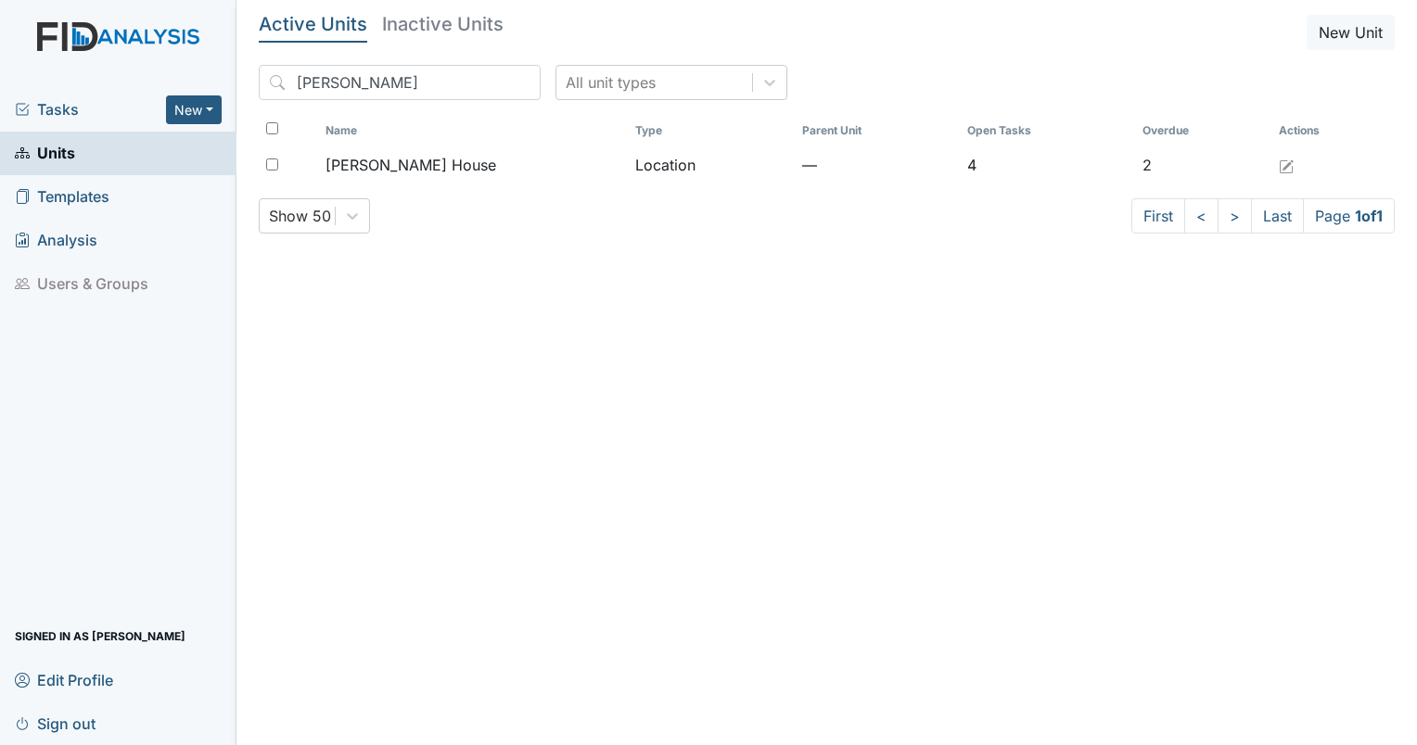 Image resolution: width=1417 pixels, height=745 pixels. I want to click on span: Units, so click(45, 153).